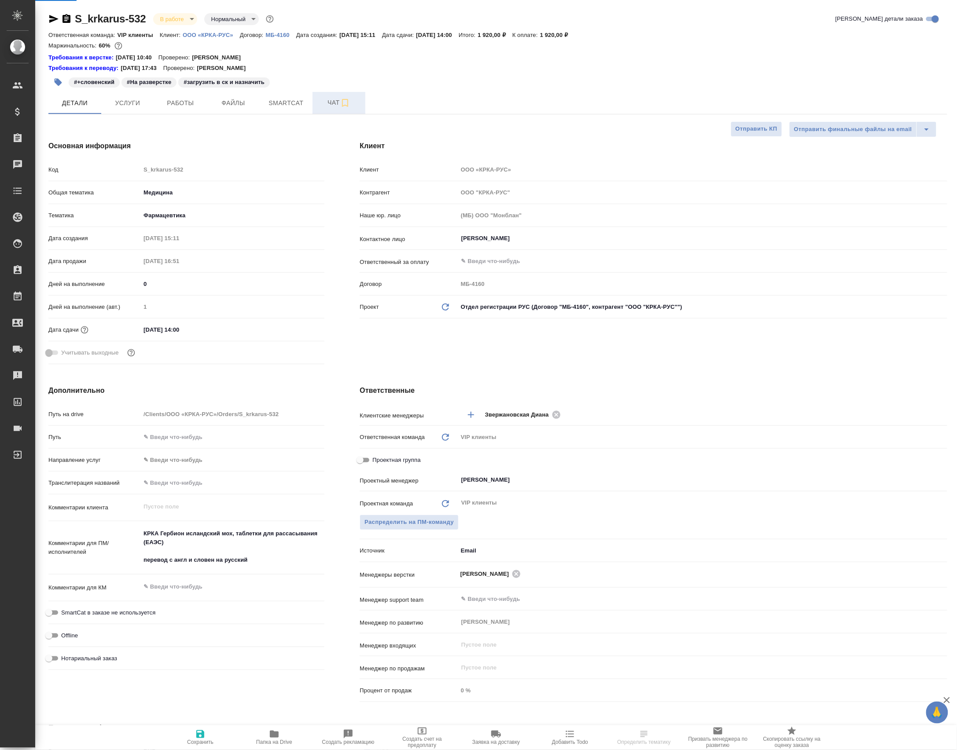  Describe the element at coordinates (186, 146) in the screenshot. I see `h4: Основная информация` at that location.